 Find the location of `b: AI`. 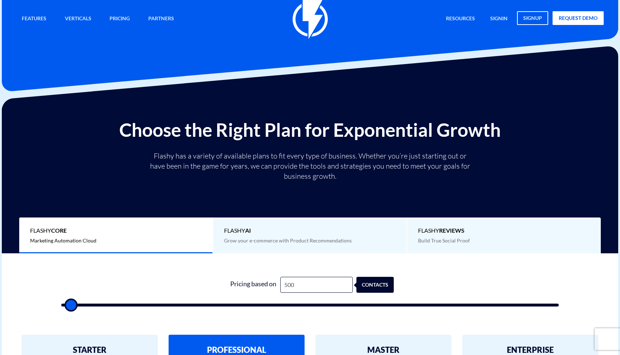

b: AI is located at coordinates (248, 230).